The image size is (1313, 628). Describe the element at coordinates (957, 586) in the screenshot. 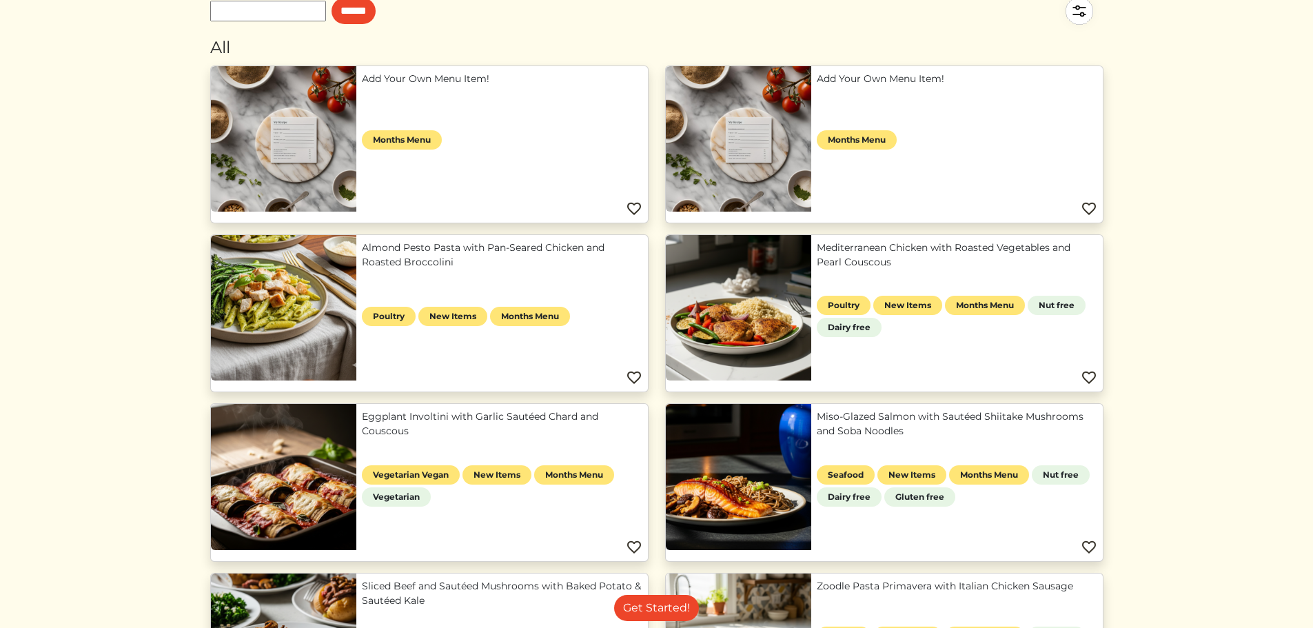

I see `a: Zoodle Pasta Primavera with Italian Chicken Sausage` at that location.